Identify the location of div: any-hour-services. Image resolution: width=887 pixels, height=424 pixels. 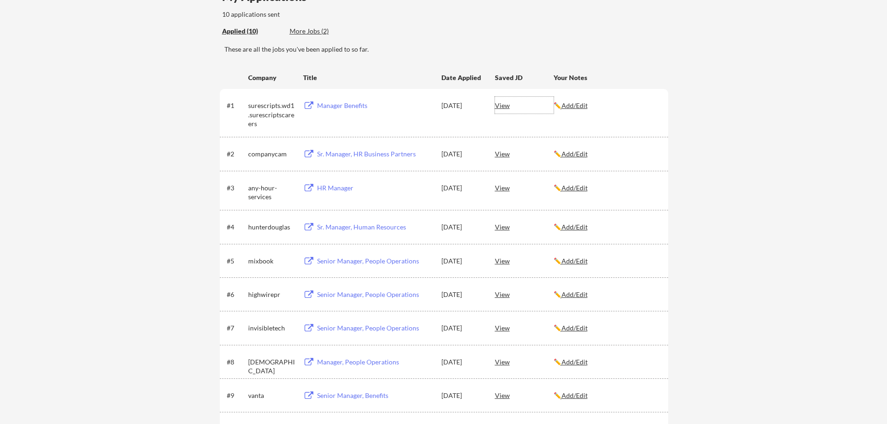
(271, 192).